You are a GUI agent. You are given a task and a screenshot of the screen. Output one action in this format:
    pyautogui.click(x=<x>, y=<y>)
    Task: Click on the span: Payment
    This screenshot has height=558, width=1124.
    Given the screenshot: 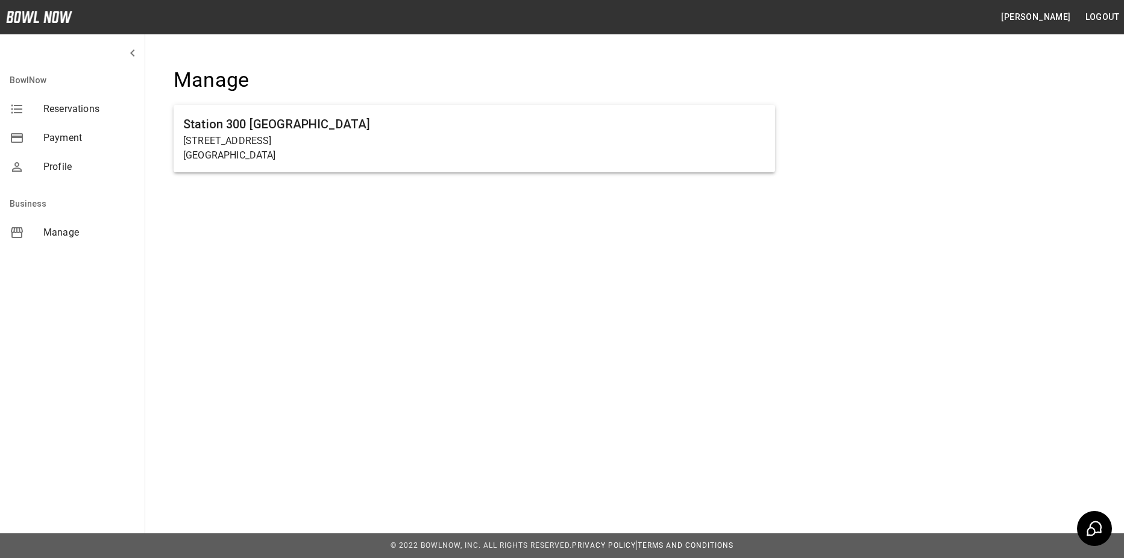 What is the action you would take?
    pyautogui.click(x=89, y=138)
    